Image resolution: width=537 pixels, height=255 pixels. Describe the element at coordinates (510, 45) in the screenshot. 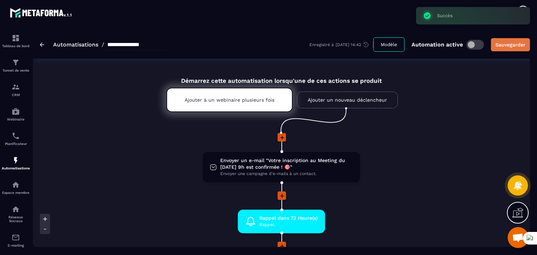

I see `button: Sauvegarder` at that location.